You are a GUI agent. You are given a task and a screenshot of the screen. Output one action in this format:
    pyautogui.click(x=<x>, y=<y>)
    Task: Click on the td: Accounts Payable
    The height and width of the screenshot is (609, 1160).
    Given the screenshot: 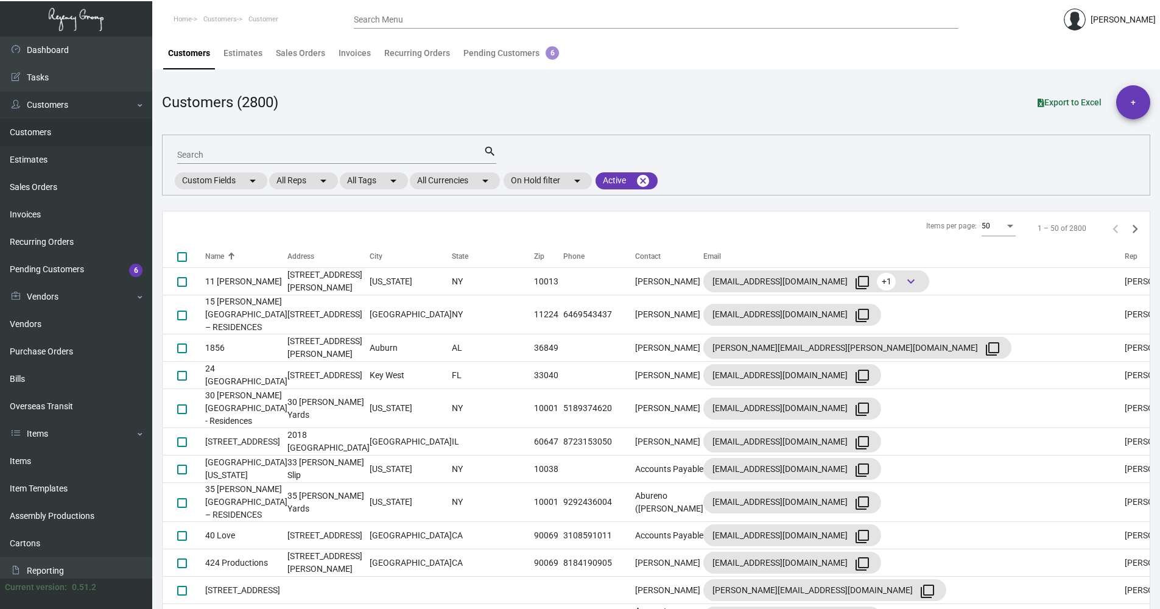 What is the action you would take?
    pyautogui.click(x=669, y=469)
    